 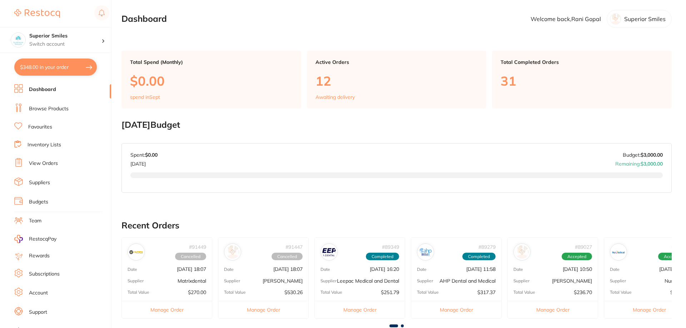 What do you see at coordinates (151, 155) in the screenshot?
I see `strong: $0.00` at bounding box center [151, 155].